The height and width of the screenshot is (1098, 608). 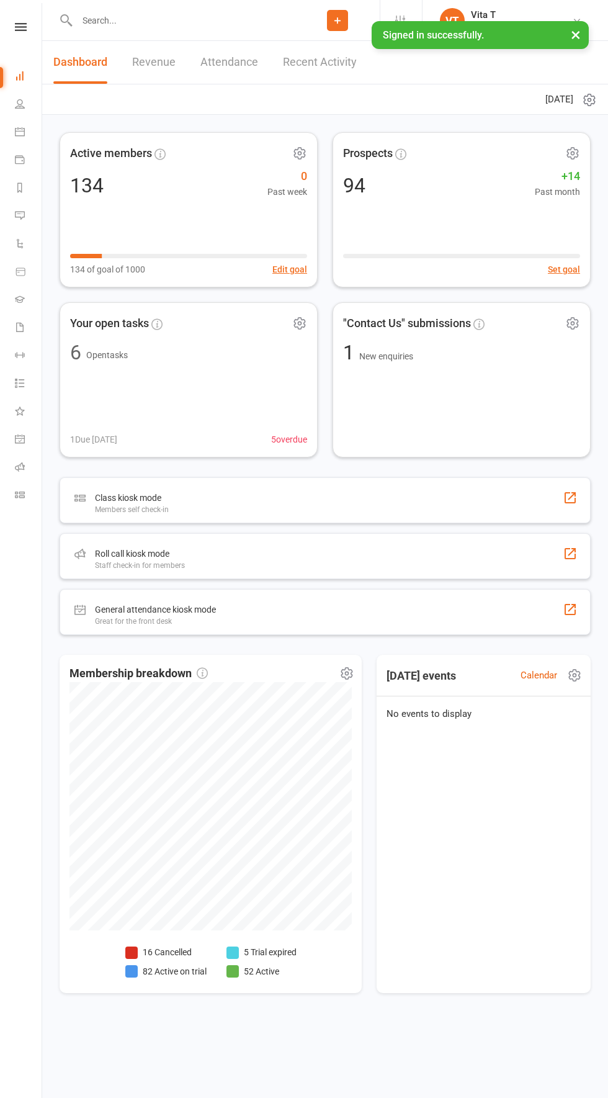 What do you see at coordinates (109, 323) in the screenshot?
I see `span: Your open tasks` at bounding box center [109, 323].